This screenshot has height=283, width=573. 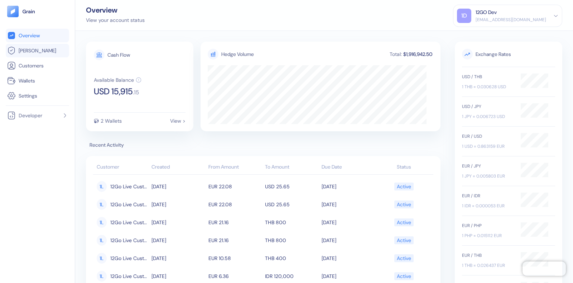 I want to click on div: 1 THB = 0.026437 EUR, so click(x=488, y=265).